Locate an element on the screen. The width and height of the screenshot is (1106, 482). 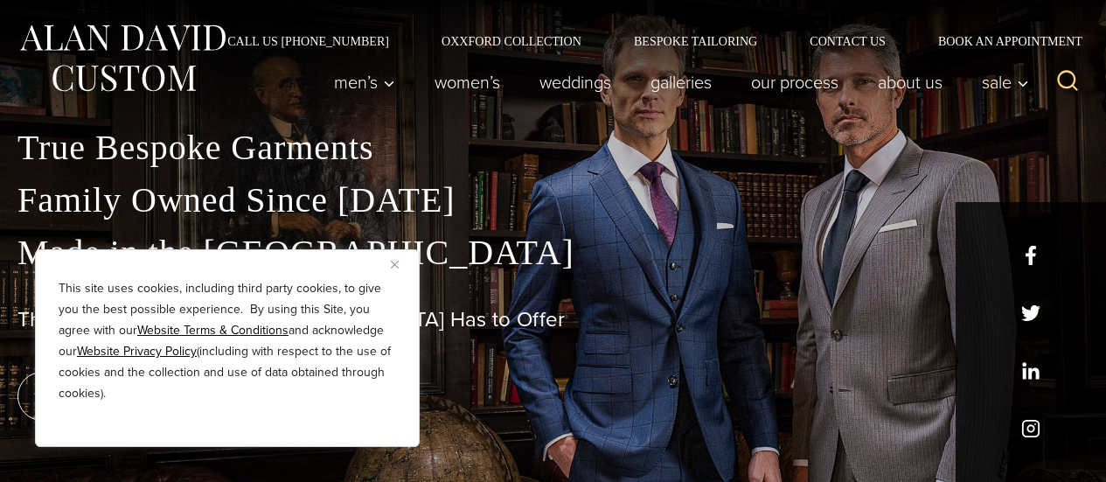
a: Oxxford Collection is located at coordinates (511, 41).